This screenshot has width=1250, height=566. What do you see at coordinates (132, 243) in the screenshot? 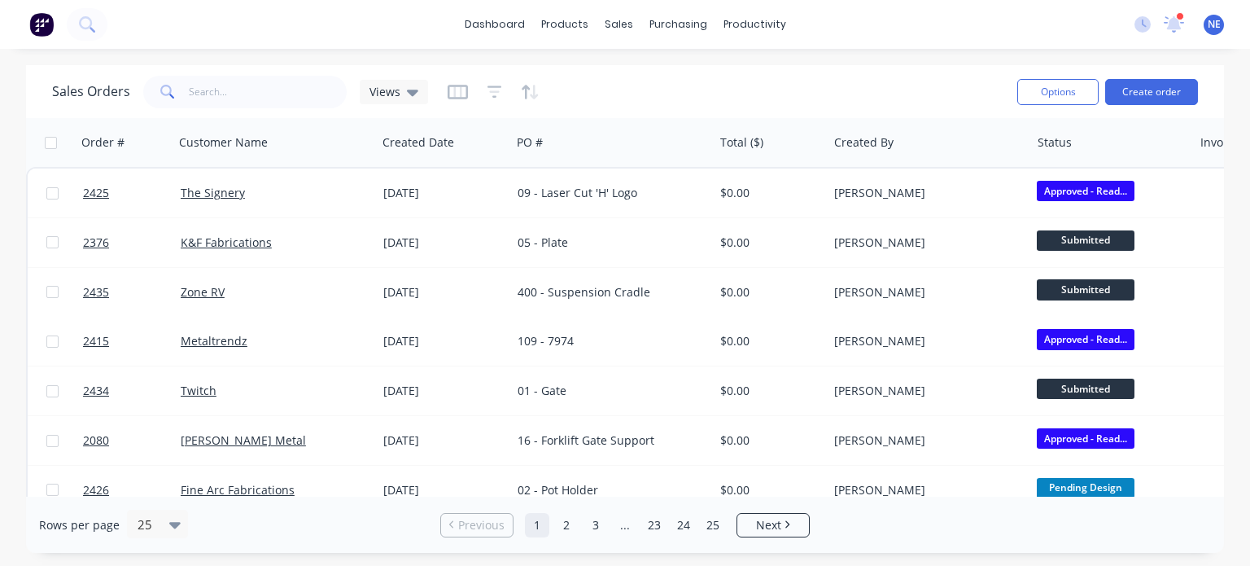
I see `a: 2376` at bounding box center [132, 243].